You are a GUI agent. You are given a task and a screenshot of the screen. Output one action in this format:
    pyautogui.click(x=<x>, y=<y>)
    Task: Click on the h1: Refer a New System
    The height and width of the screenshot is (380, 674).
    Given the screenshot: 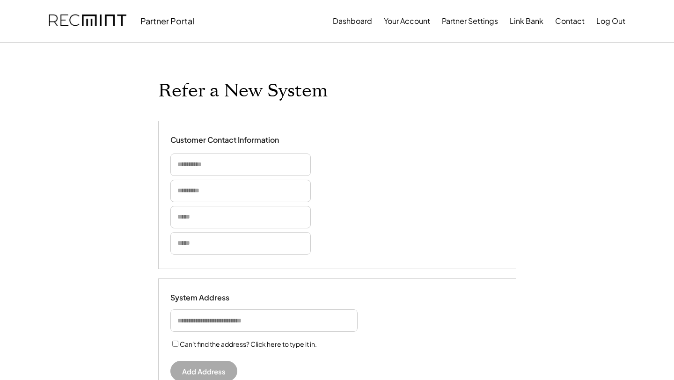 What is the action you would take?
    pyautogui.click(x=243, y=91)
    